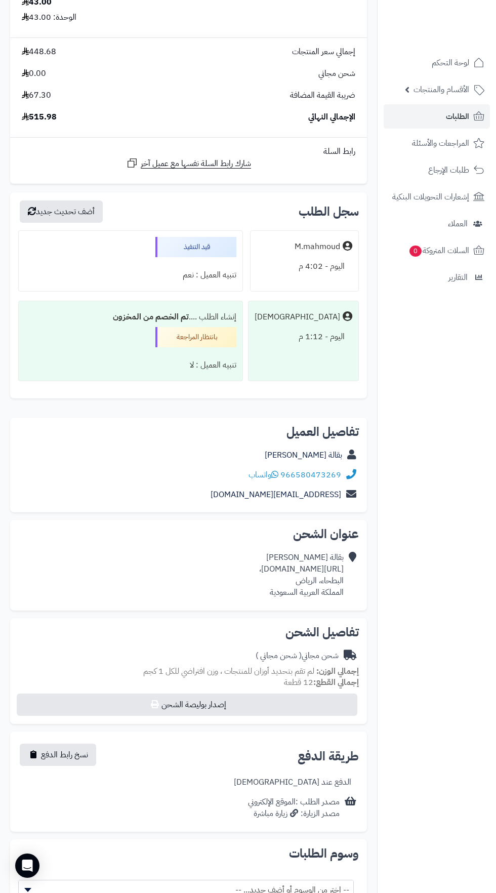  Describe the element at coordinates (437, 277) in the screenshot. I see `a: التقارير` at that location.